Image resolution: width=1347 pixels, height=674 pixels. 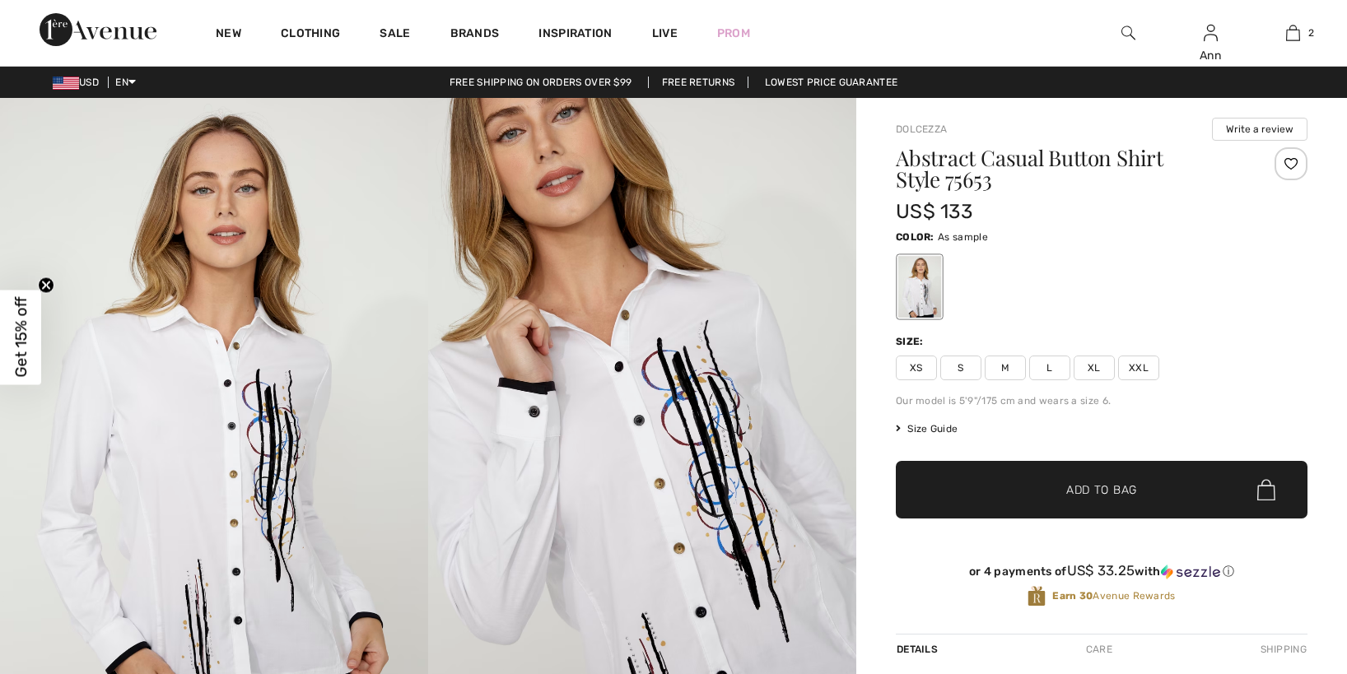 What do you see at coordinates (1191, 572) in the screenshot?
I see `img: Sezzle` at bounding box center [1191, 572].